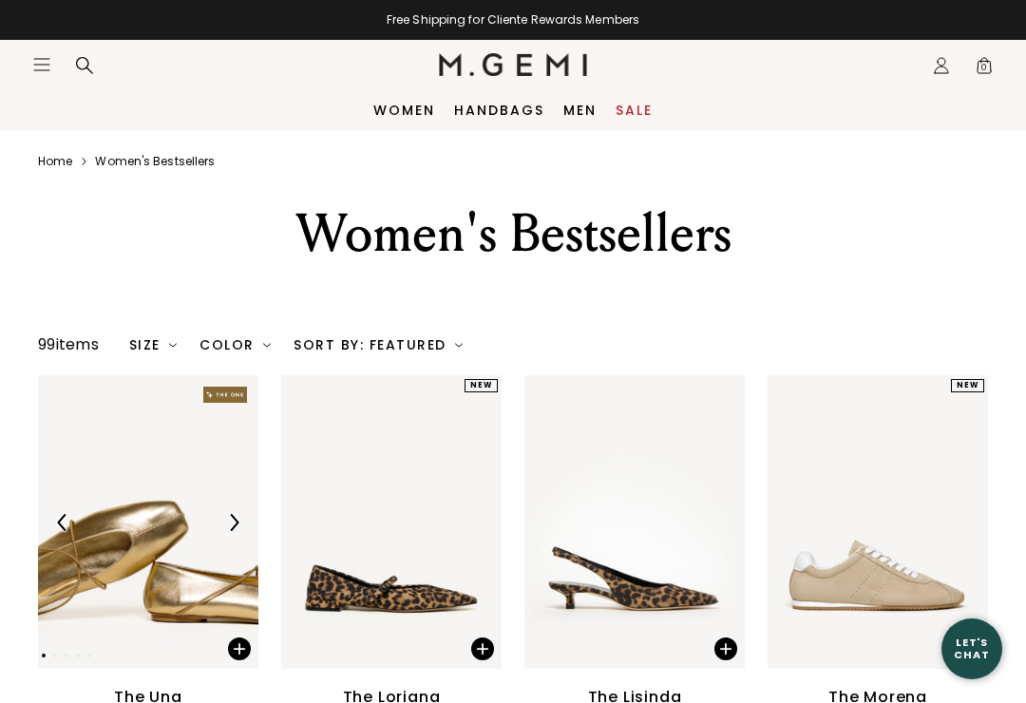 The height and width of the screenshot is (703, 1026). Describe the element at coordinates (635, 522) in the screenshot. I see `img: The Lisinda` at that location.